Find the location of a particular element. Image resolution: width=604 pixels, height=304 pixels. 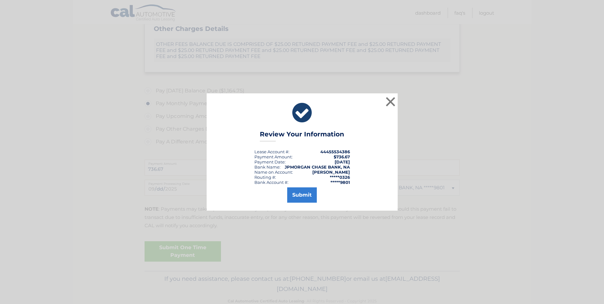

h3: Review Your Information is located at coordinates (302, 136).